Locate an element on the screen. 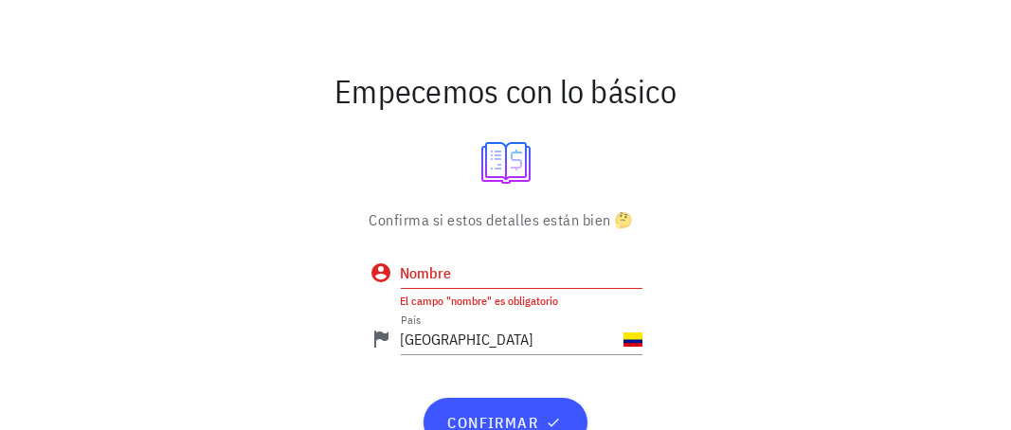 The height and width of the screenshot is (430, 1011). label: País is located at coordinates (410, 319).